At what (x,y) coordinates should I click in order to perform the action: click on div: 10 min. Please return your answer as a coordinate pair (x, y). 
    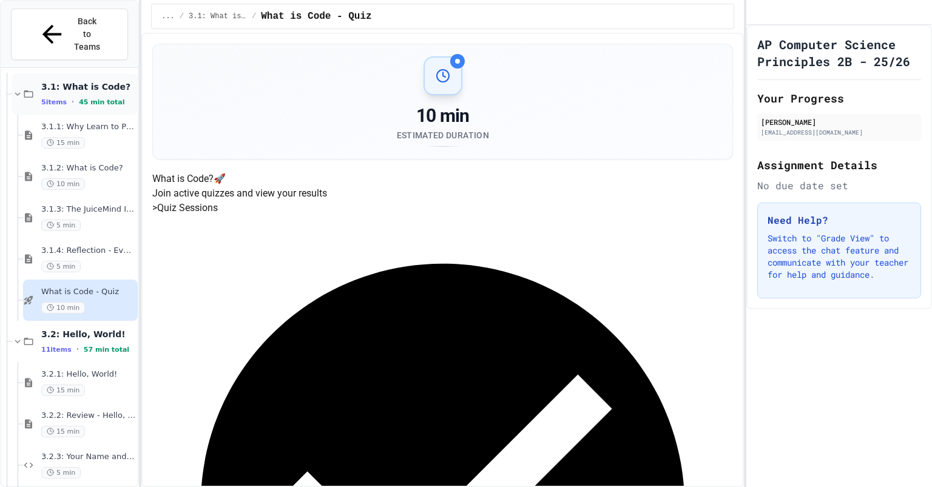
    Looking at the image, I should click on (443, 116).